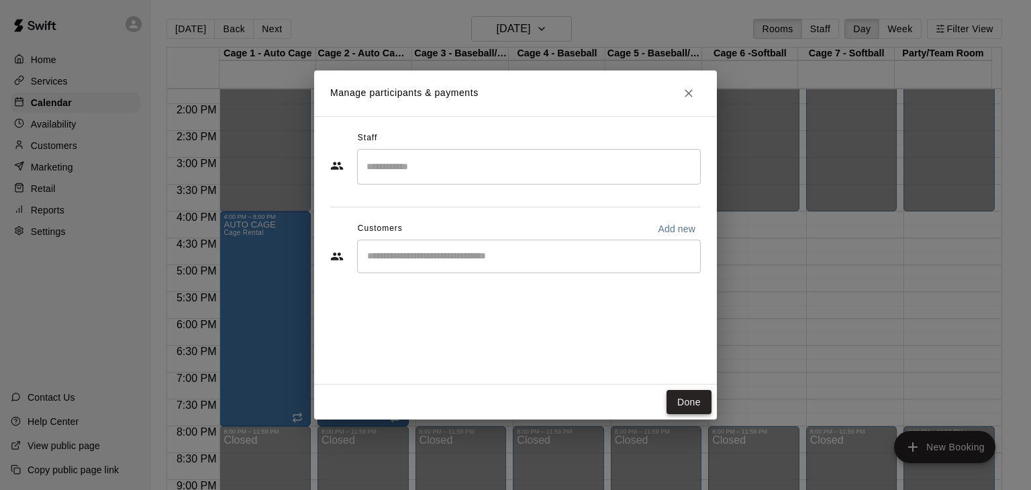 The image size is (1031, 490). I want to click on div: Search staff, so click(529, 166).